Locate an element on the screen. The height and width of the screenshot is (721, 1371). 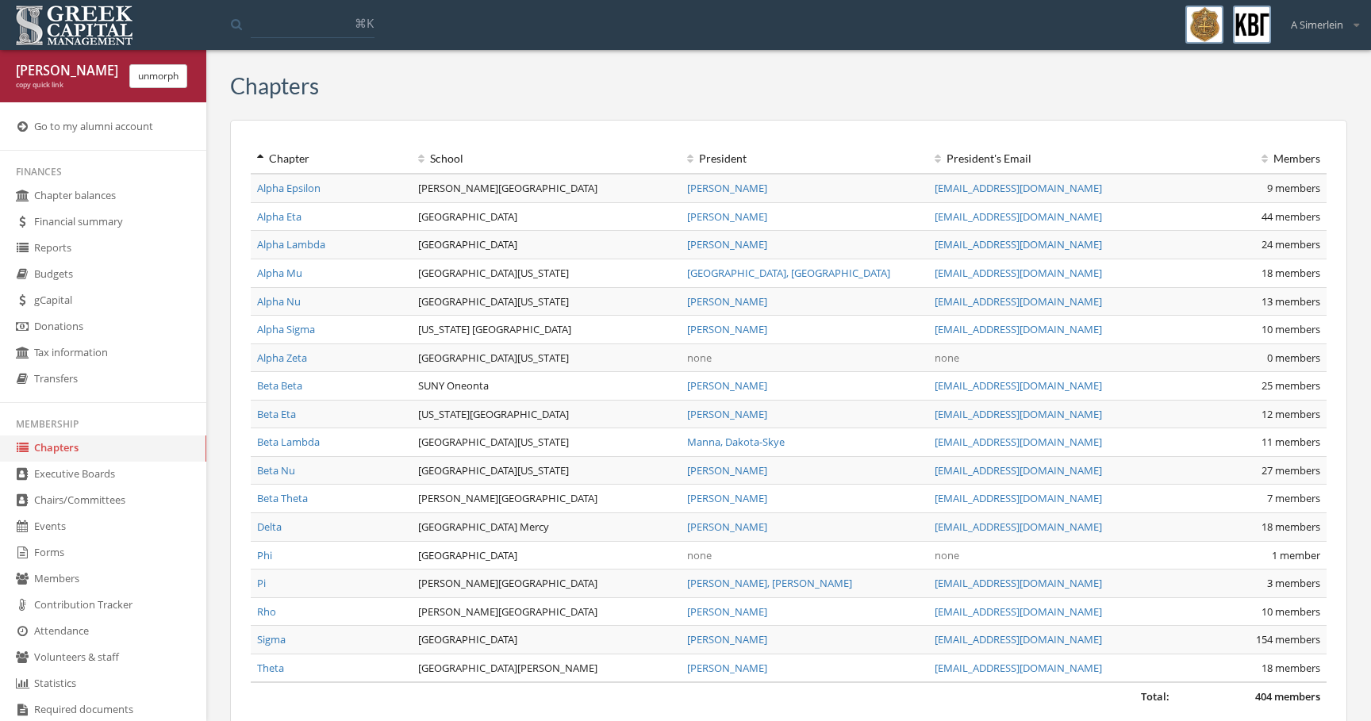
a: Beta Beta is located at coordinates (279, 386).